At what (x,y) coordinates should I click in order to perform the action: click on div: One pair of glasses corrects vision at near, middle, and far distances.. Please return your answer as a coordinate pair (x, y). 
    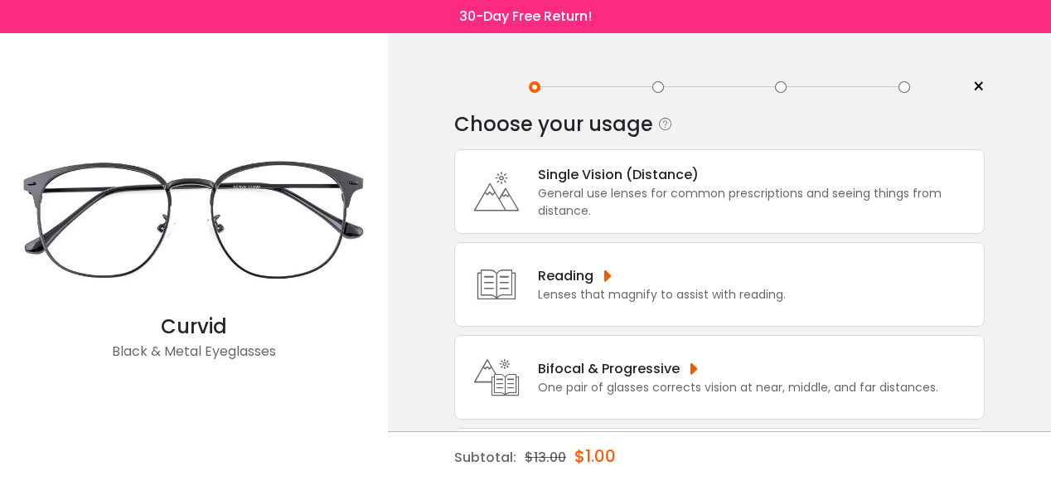
    Looking at the image, I should click on (738, 387).